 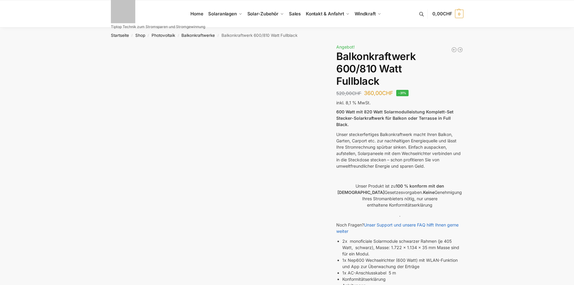 What do you see at coordinates (295, 14) in the screenshot?
I see `a: Sales` at bounding box center [295, 14].